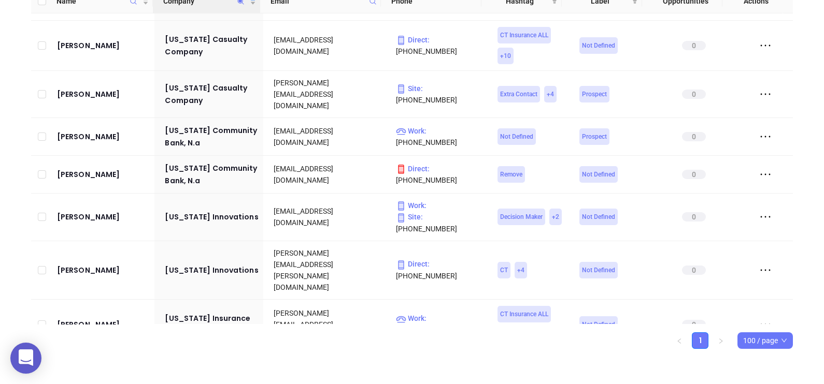 The width and height of the screenshot is (824, 384). I want to click on div: Page Size, so click(765, 341).